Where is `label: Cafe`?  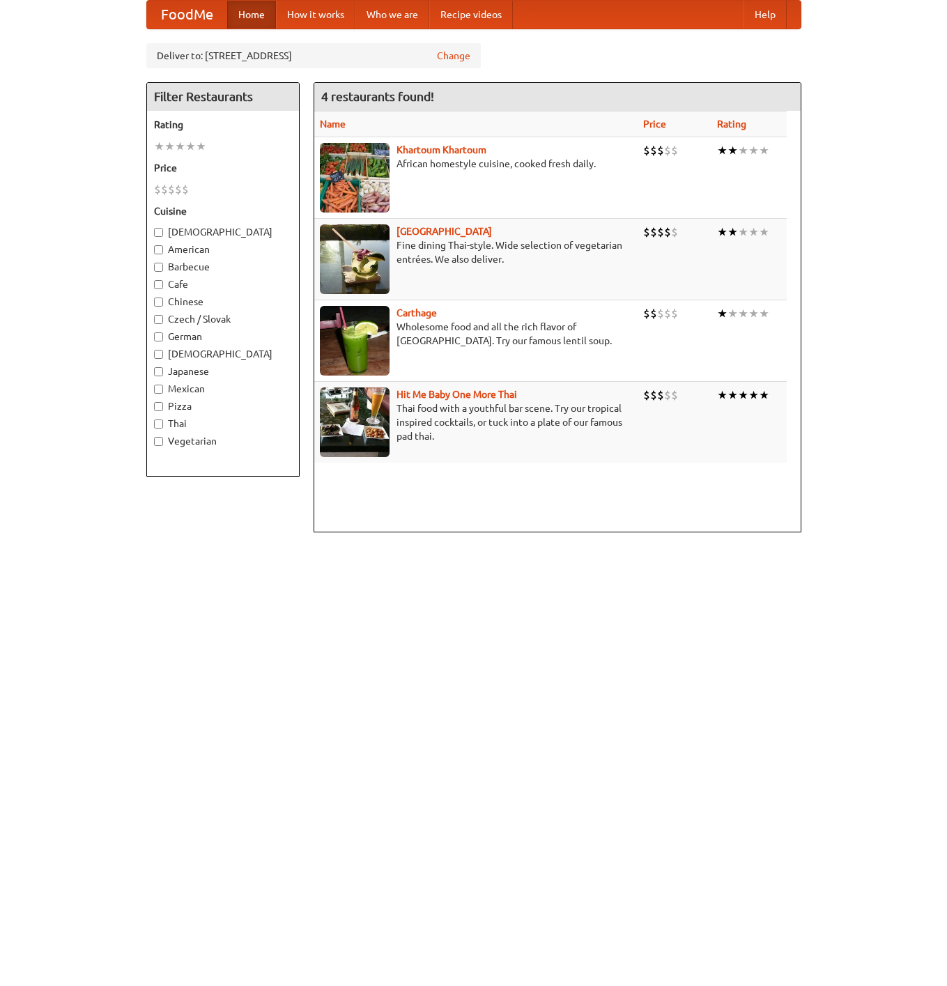
label: Cafe is located at coordinates (223, 284).